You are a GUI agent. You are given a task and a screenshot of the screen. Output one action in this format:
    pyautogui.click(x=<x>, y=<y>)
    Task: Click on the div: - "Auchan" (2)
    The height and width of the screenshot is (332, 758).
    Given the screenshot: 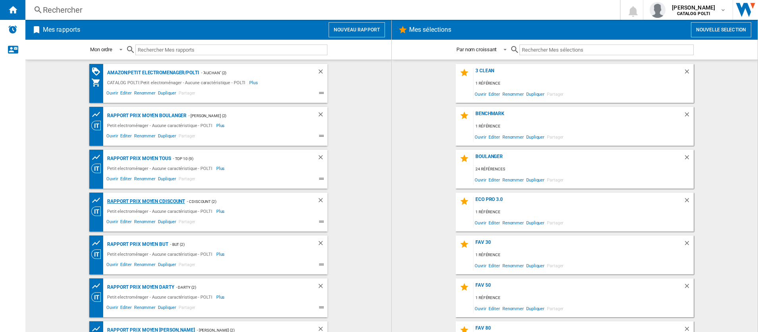 What is the action you would take?
    pyautogui.click(x=250, y=73)
    